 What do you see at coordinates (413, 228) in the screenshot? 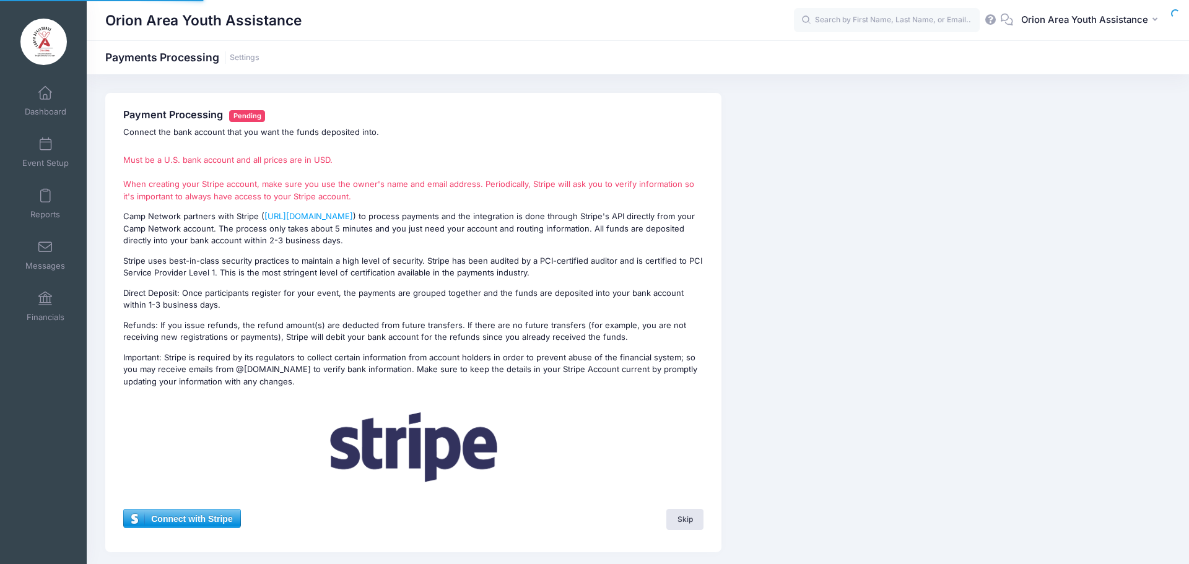
I see `p: Camp Network partners with Stripe ( ) to process payments and the integration is done through Str...` at bounding box center [413, 228].